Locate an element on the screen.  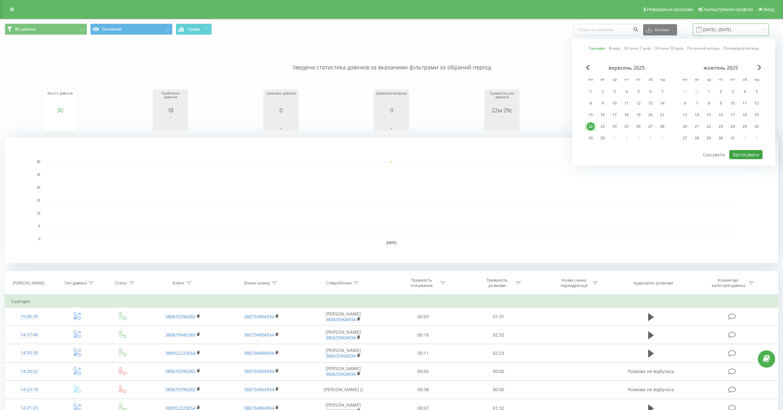
a: Сьогодні is located at coordinates (597, 48).